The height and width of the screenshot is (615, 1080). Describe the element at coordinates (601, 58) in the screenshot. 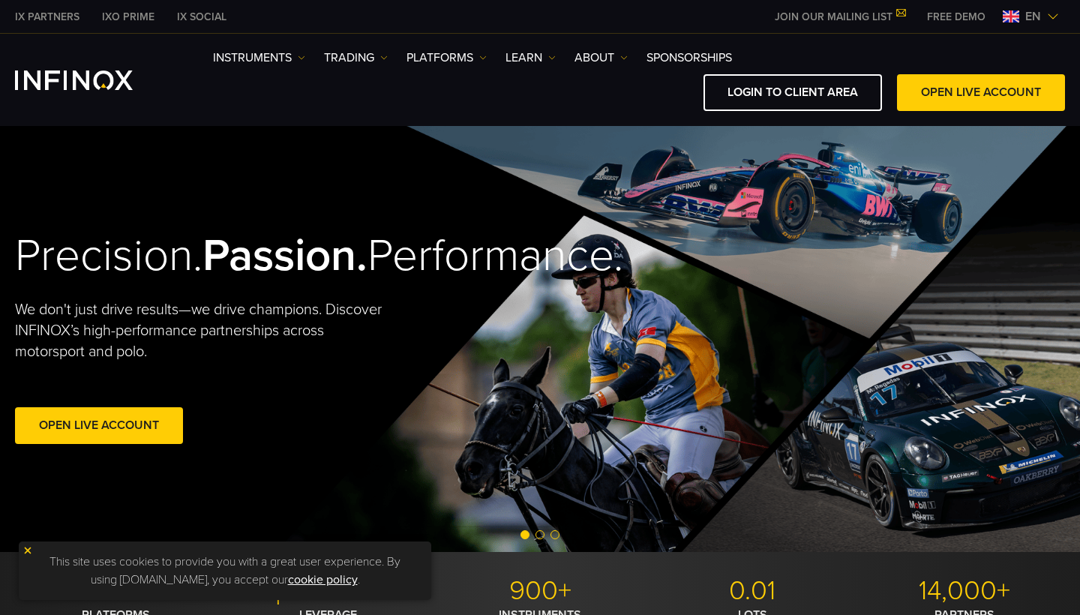

I see `a: ABOUT` at that location.